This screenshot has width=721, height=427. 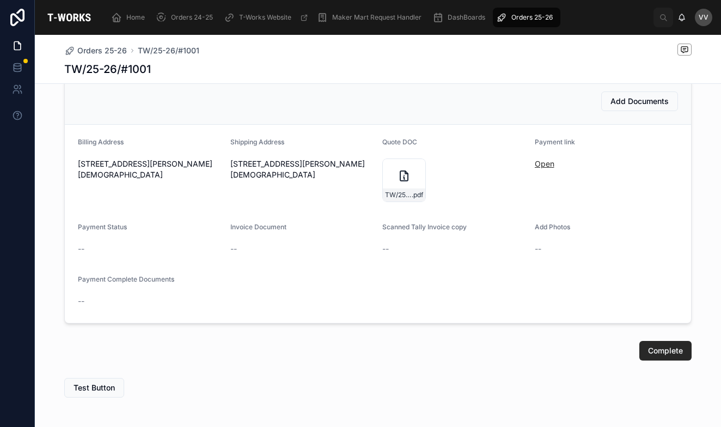 I want to click on a: Orders 24-25, so click(x=186, y=17).